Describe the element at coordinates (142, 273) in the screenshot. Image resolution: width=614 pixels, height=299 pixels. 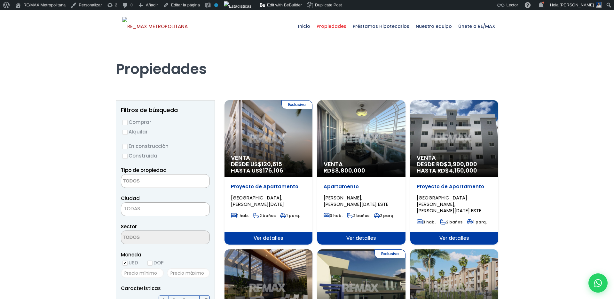
I see `input: Precio mínimo` at that location.